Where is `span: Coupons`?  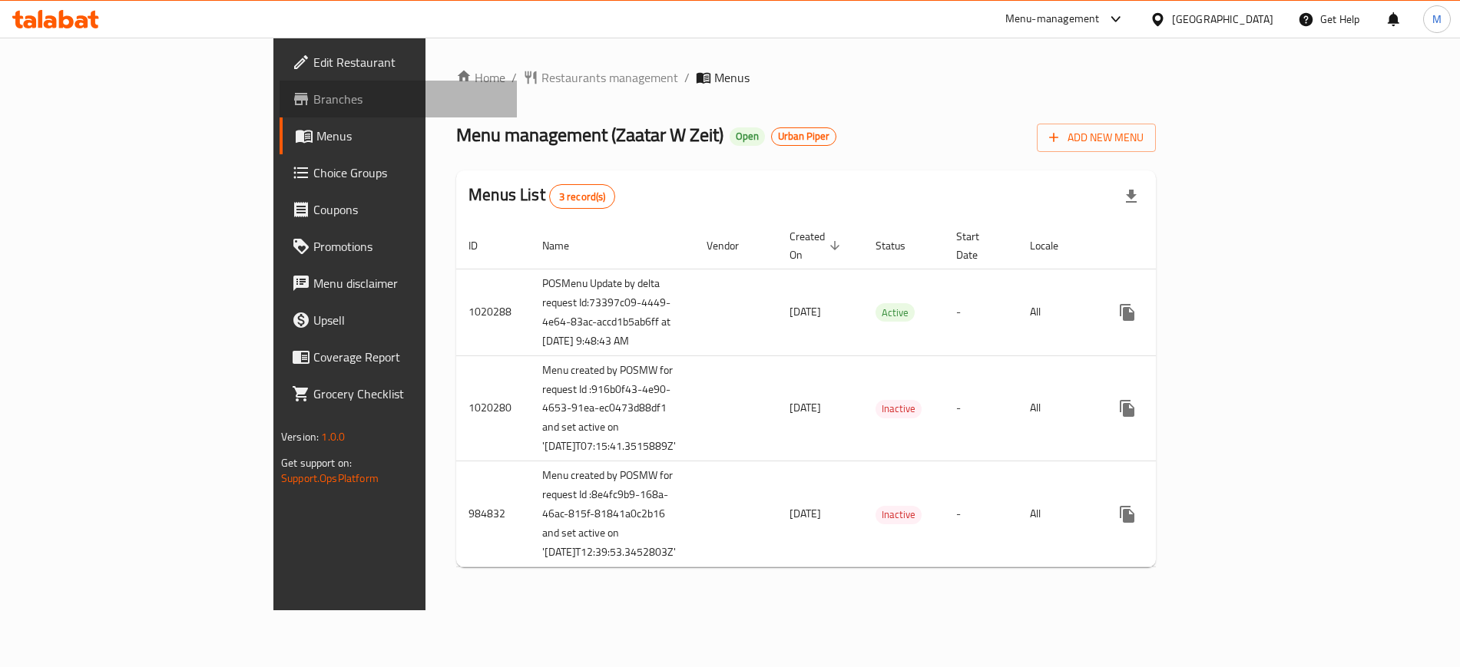 span: Coupons is located at coordinates (408, 210).